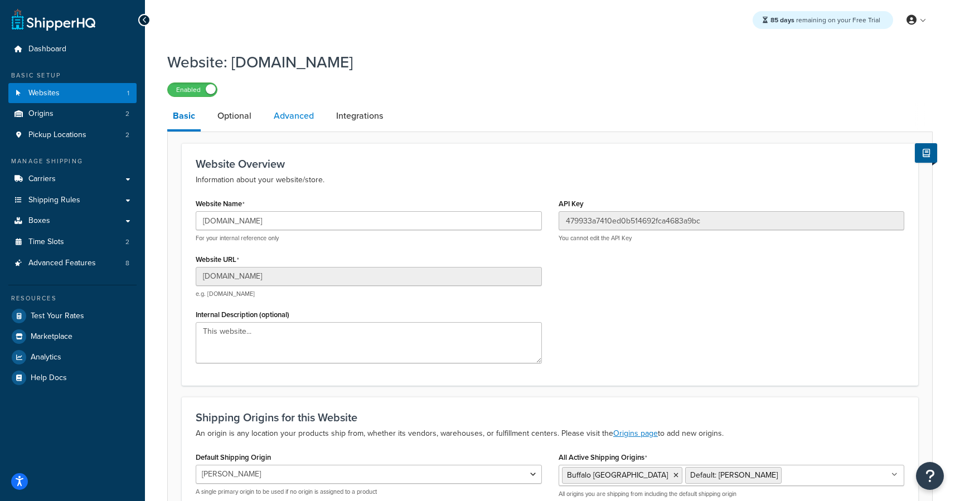 This screenshot has height=501, width=955. What do you see at coordinates (72, 337) in the screenshot?
I see `a: Marketplace` at bounding box center [72, 337].